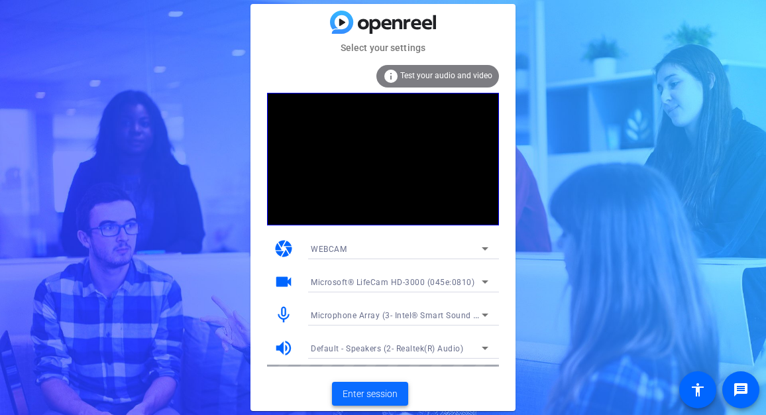  Describe the element at coordinates (284, 282) in the screenshot. I see `mat-icon: videocam` at that location.